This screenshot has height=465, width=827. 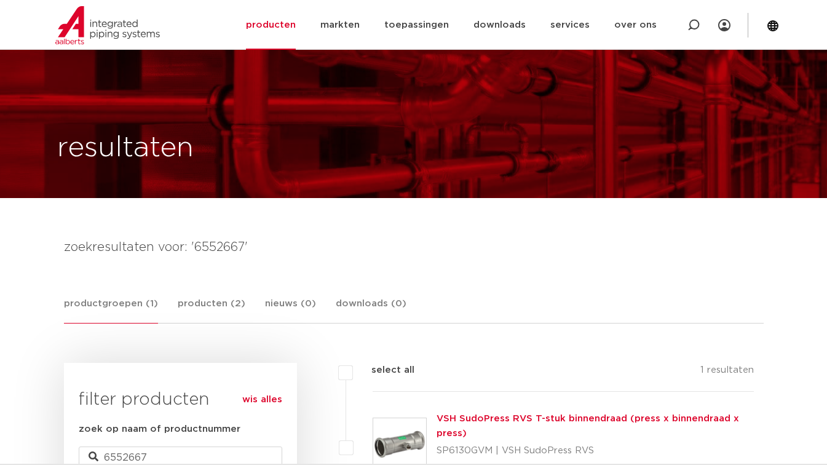 I want to click on h4: zoekresultaten voor: '6552667', so click(x=414, y=247).